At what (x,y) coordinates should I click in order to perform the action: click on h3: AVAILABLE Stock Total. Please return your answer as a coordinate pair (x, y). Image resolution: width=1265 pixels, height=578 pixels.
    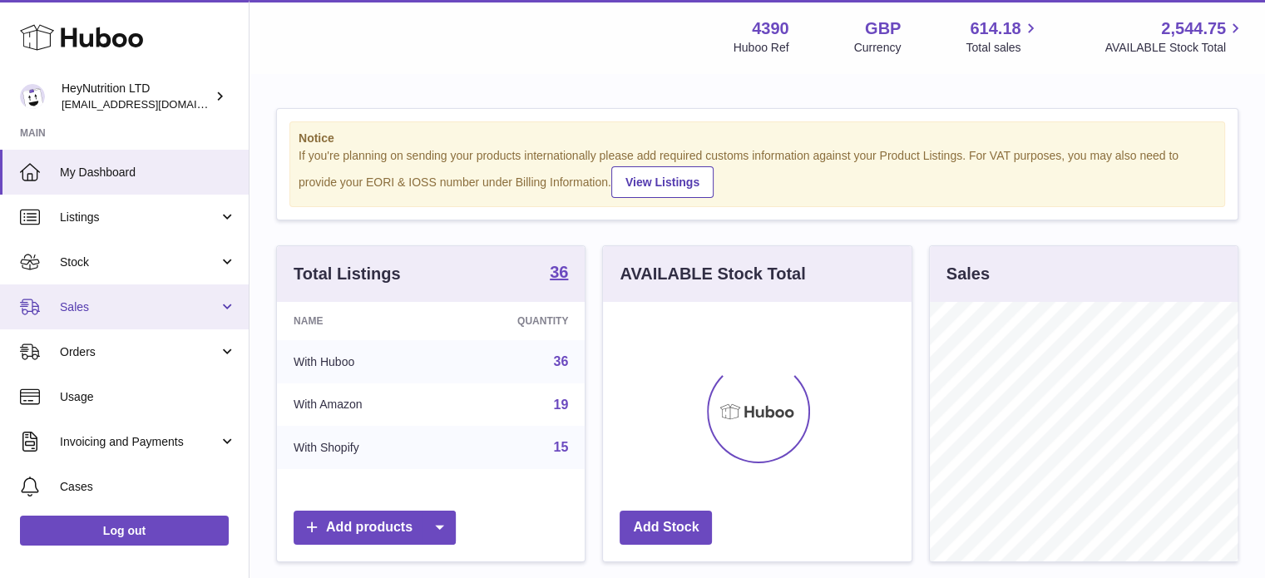
    Looking at the image, I should click on (712, 274).